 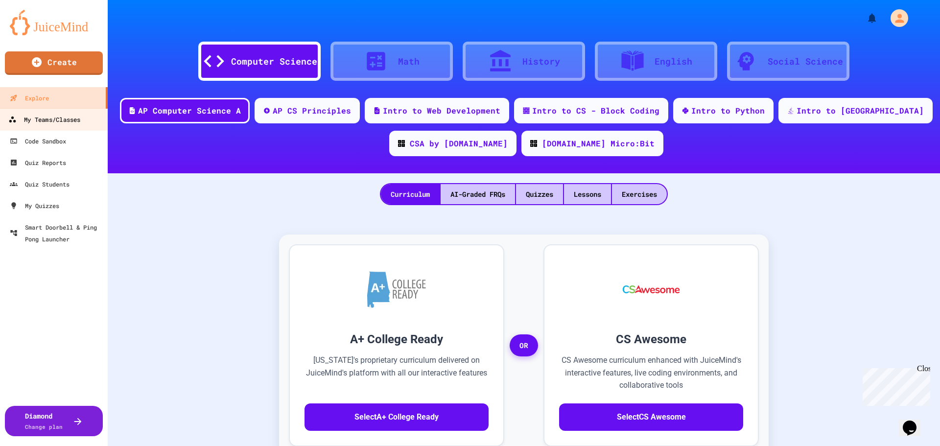 What do you see at coordinates (639, 194) in the screenshot?
I see `div: Exercises` at bounding box center [639, 194].